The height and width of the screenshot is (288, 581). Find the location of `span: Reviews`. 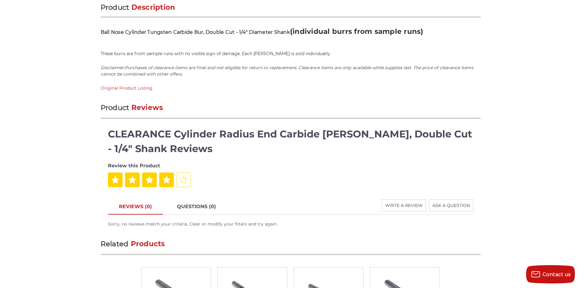

span: Reviews is located at coordinates (147, 108).